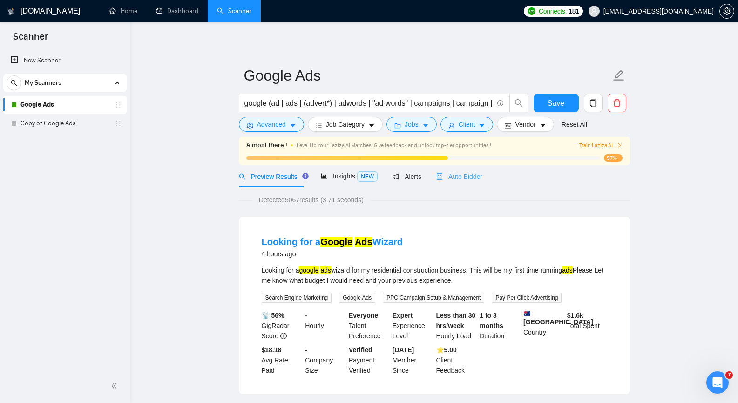 The height and width of the screenshot is (403, 738). I want to click on span: Advanced, so click(271, 124).